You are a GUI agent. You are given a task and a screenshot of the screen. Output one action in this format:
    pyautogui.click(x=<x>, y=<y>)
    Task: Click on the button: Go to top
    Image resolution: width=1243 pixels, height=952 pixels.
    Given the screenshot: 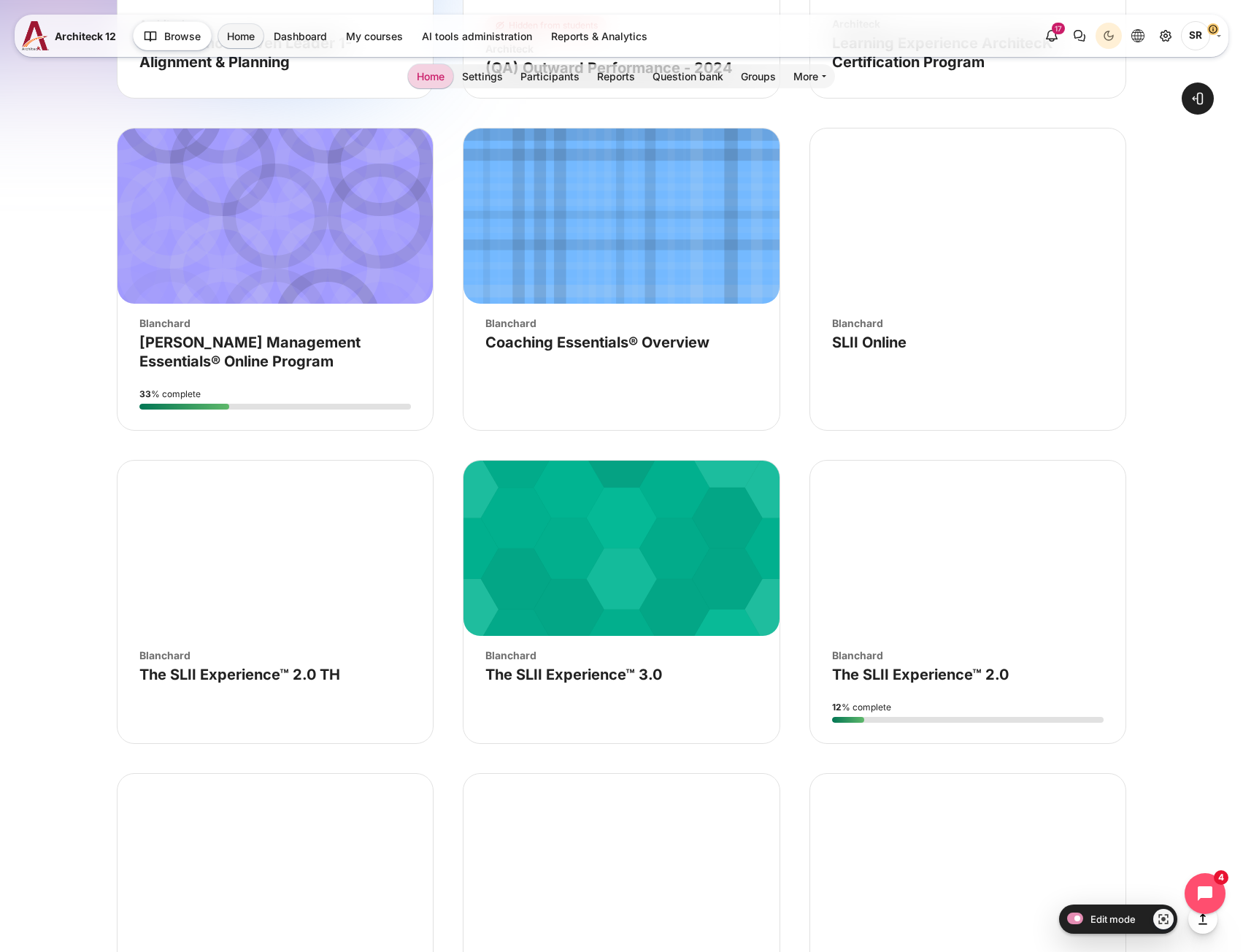 What is the action you would take?
    pyautogui.click(x=1203, y=920)
    